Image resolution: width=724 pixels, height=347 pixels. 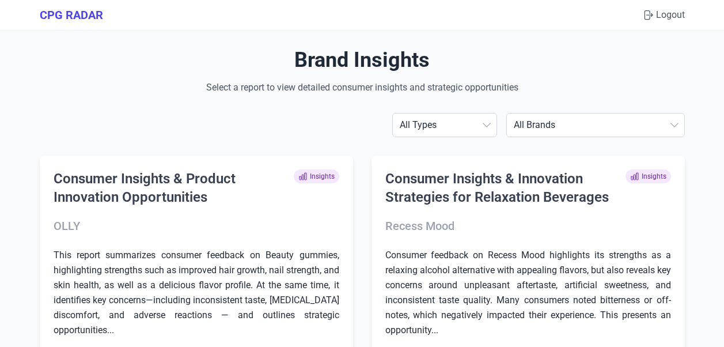 What do you see at coordinates (196, 292) in the screenshot?
I see `p: This report summarizes consumer feedback on Beauty gummies, highlighting strengths such as improv...` at bounding box center [196, 292].